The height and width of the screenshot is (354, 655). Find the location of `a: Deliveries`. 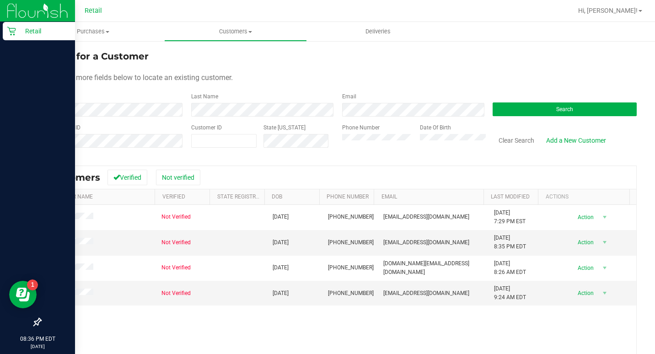

a: Deliveries is located at coordinates (378, 32).